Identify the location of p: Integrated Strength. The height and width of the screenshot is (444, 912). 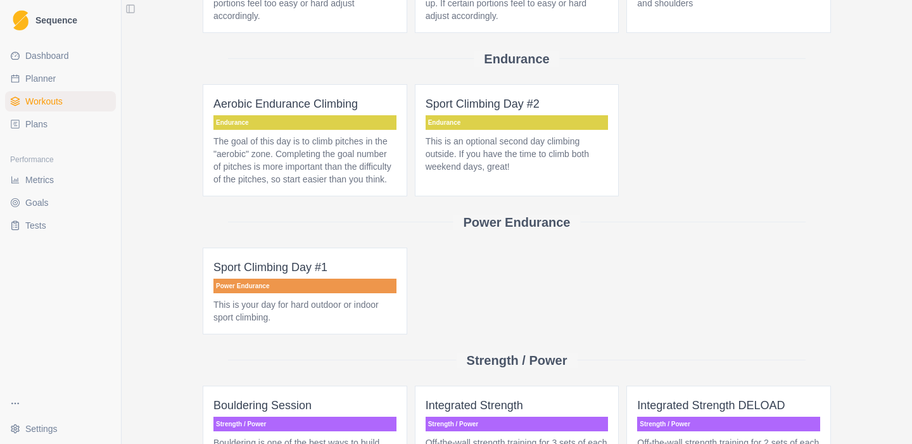
(517, 405).